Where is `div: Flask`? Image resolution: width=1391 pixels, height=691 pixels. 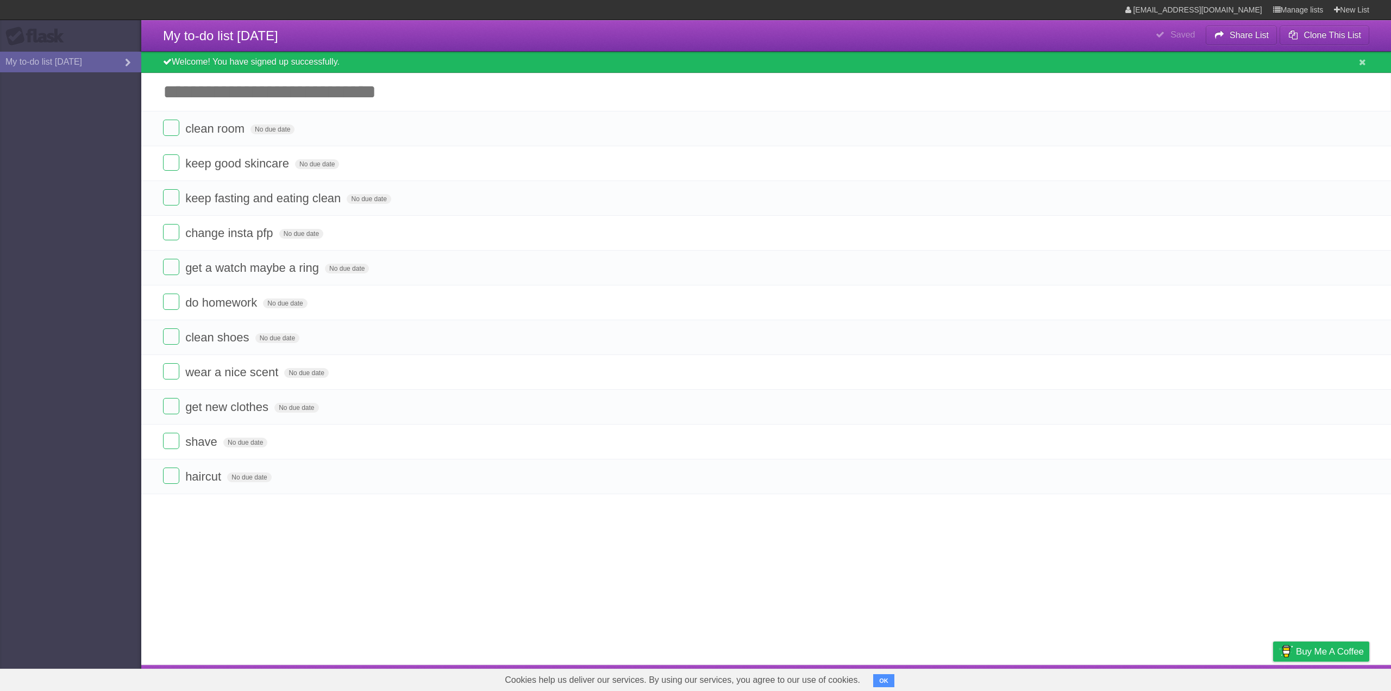 div: Flask is located at coordinates (38, 36).